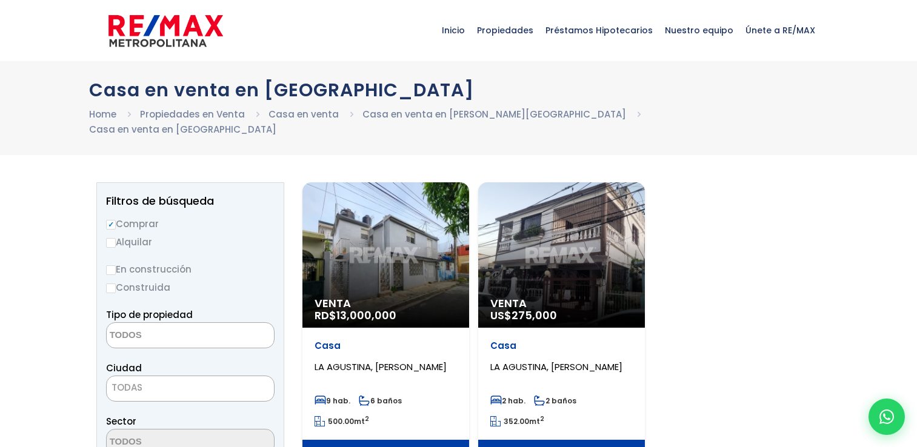 The image size is (917, 447). Describe the element at coordinates (192, 114) in the screenshot. I see `a: Propiedades en Venta` at that location.